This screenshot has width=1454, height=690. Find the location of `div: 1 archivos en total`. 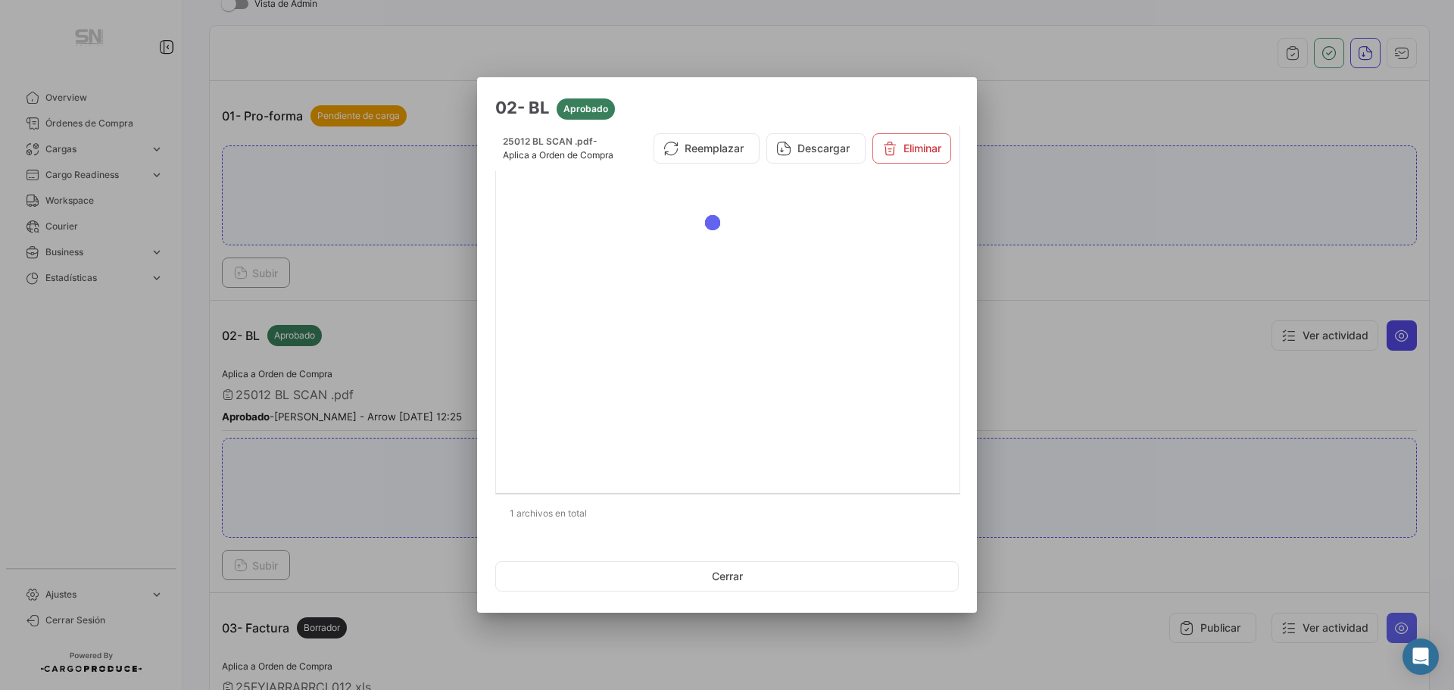

div: 1 archivos en total is located at coordinates (727, 513).